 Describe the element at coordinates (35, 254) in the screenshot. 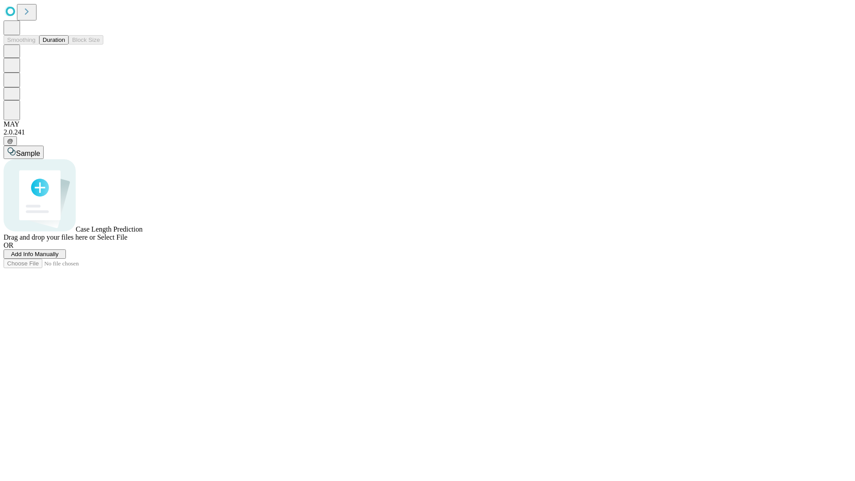

I see `span: Add Info Manually` at that location.